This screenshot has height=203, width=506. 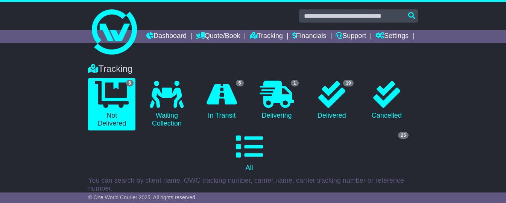 I want to click on a: Tracking, so click(x=267, y=37).